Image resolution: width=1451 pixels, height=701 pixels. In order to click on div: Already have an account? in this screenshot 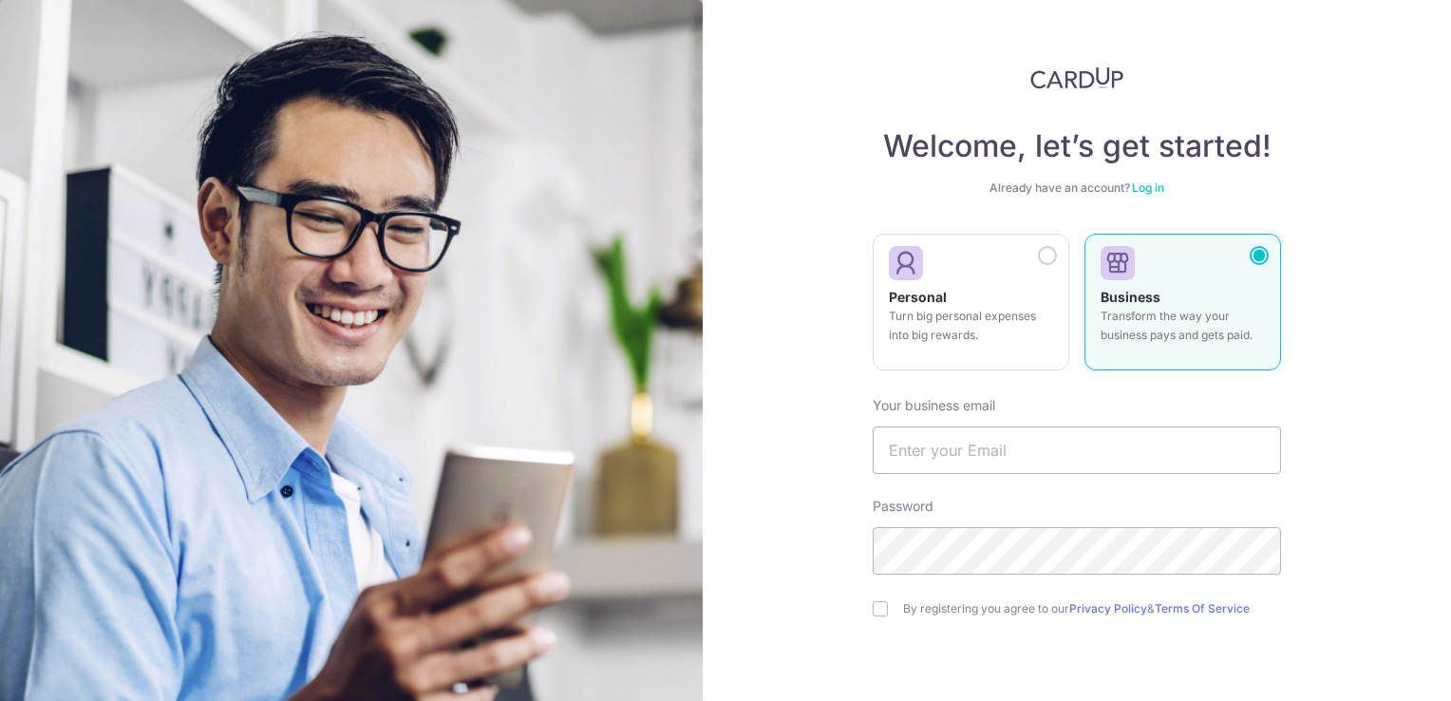, I will do `click(1077, 188)`.